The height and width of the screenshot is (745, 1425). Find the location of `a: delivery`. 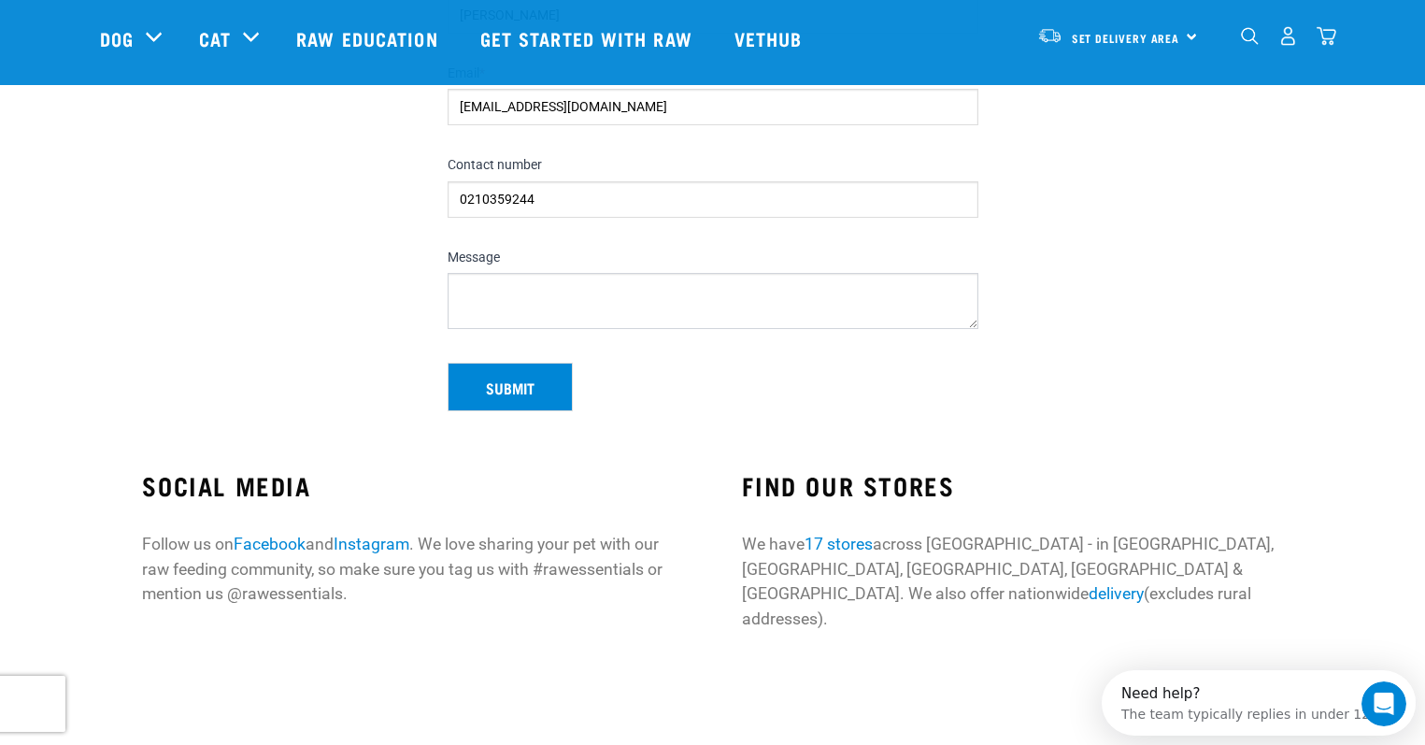

a: delivery is located at coordinates (1116, 593).